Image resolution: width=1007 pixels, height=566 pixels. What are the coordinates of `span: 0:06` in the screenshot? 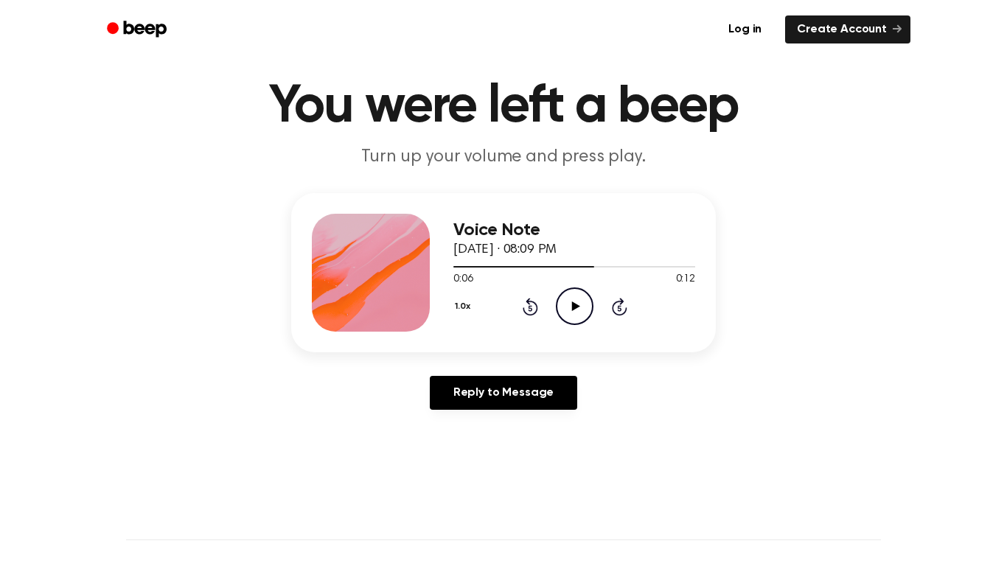 It's located at (463, 280).